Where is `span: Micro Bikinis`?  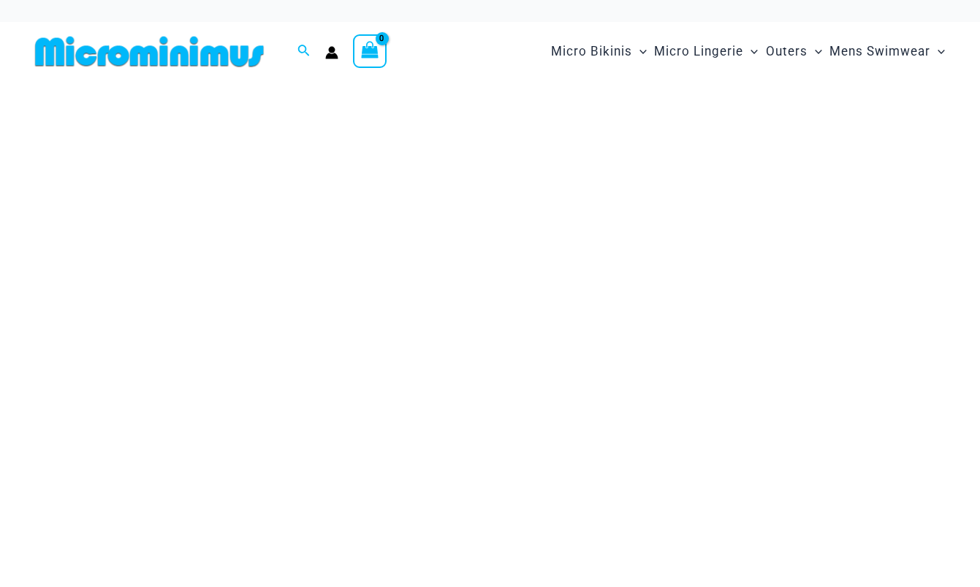 span: Micro Bikinis is located at coordinates (591, 51).